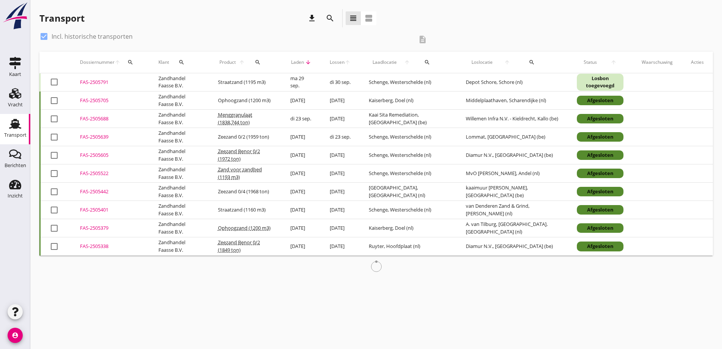 The height and width of the screenshot is (349, 722). Describe the element at coordinates (15, 195) in the screenshot. I see `div: Inzicht` at that location.